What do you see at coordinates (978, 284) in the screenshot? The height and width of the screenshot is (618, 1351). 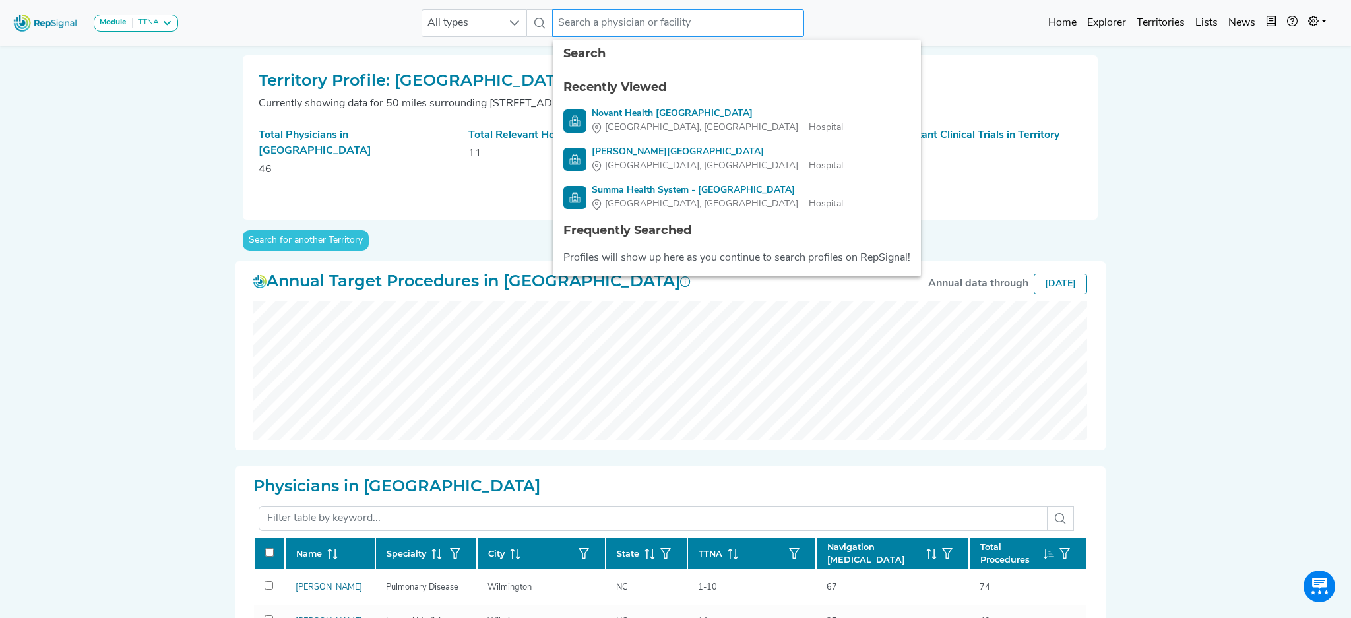 I see `div: Annual data through` at bounding box center [978, 284].